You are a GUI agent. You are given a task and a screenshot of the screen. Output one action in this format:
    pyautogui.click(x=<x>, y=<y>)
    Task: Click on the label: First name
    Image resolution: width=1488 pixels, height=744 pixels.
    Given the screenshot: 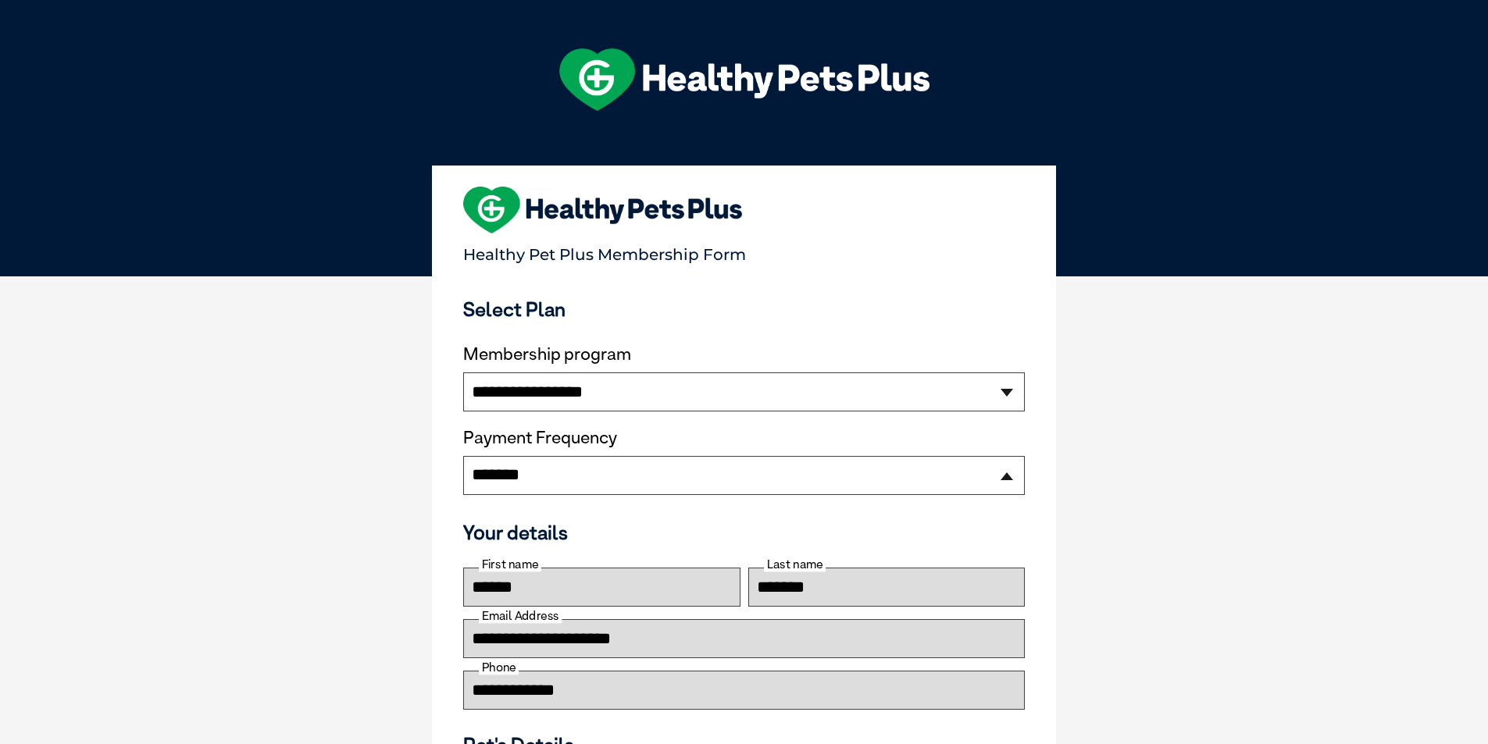 What is the action you would take?
    pyautogui.click(x=510, y=565)
    